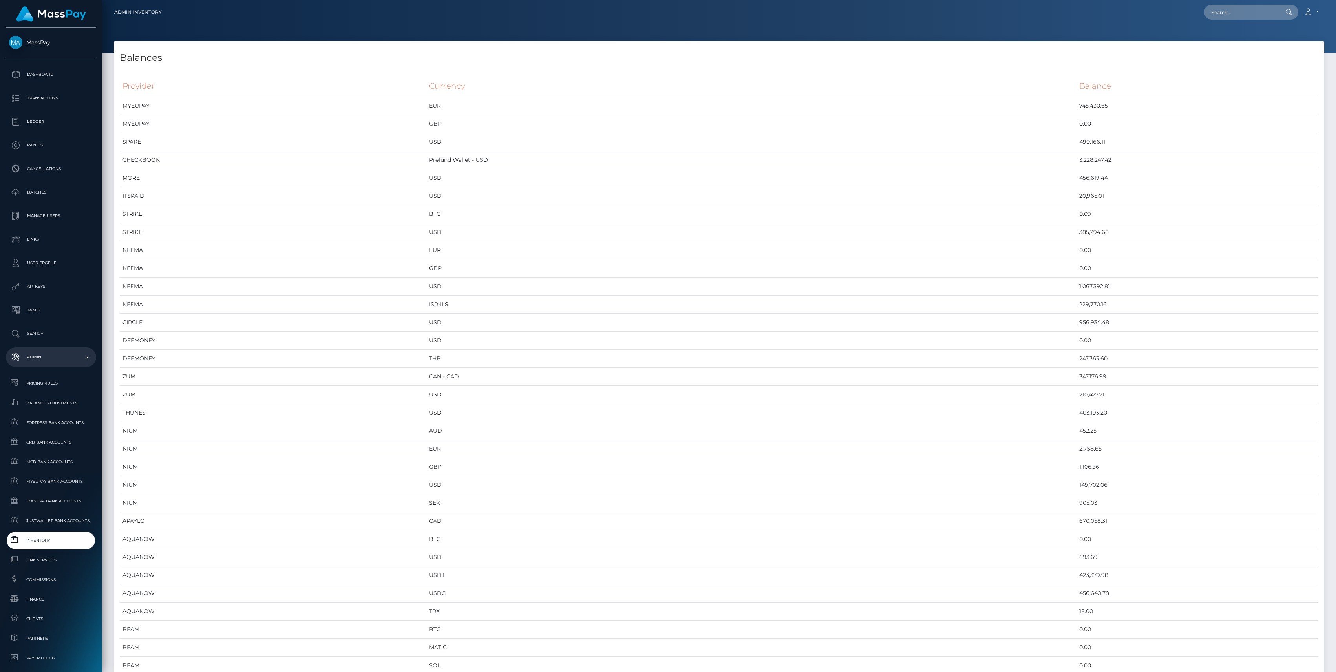 Image resolution: width=1336 pixels, height=672 pixels. I want to click on td: 385,294.68, so click(1198, 232).